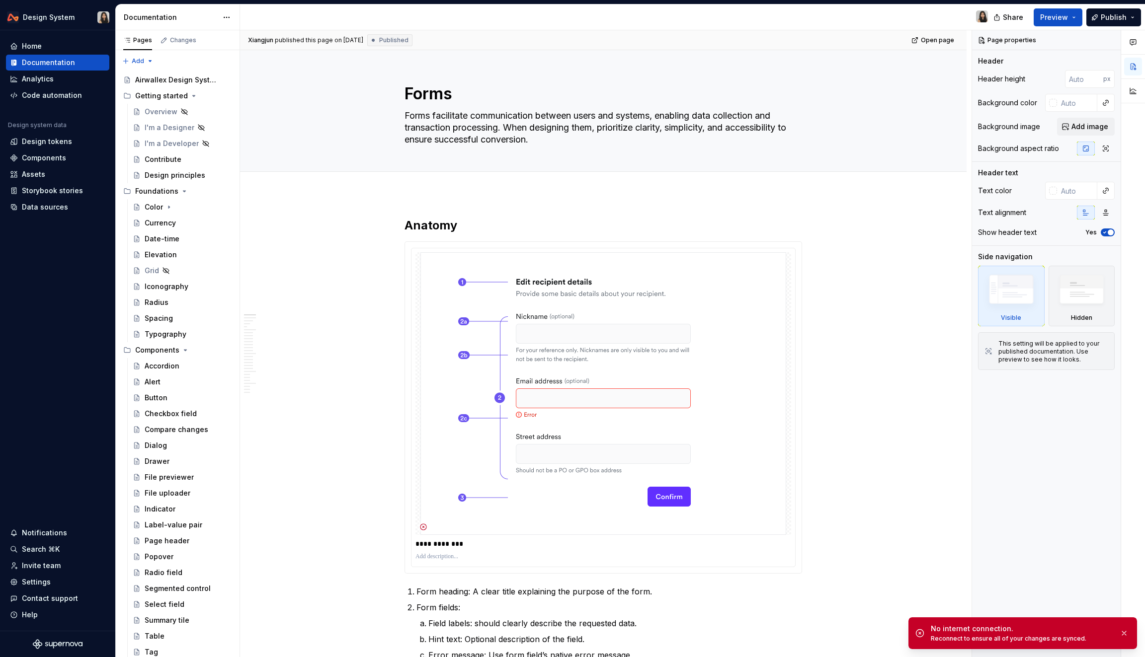  Describe the element at coordinates (182, 287) in the screenshot. I see `a: Iconography` at that location.